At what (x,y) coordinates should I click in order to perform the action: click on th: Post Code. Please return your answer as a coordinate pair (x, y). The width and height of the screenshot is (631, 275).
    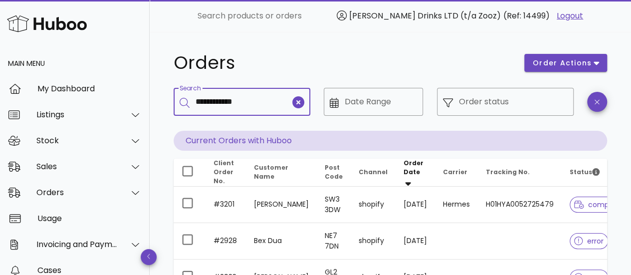
    Looking at the image, I should click on (334, 173).